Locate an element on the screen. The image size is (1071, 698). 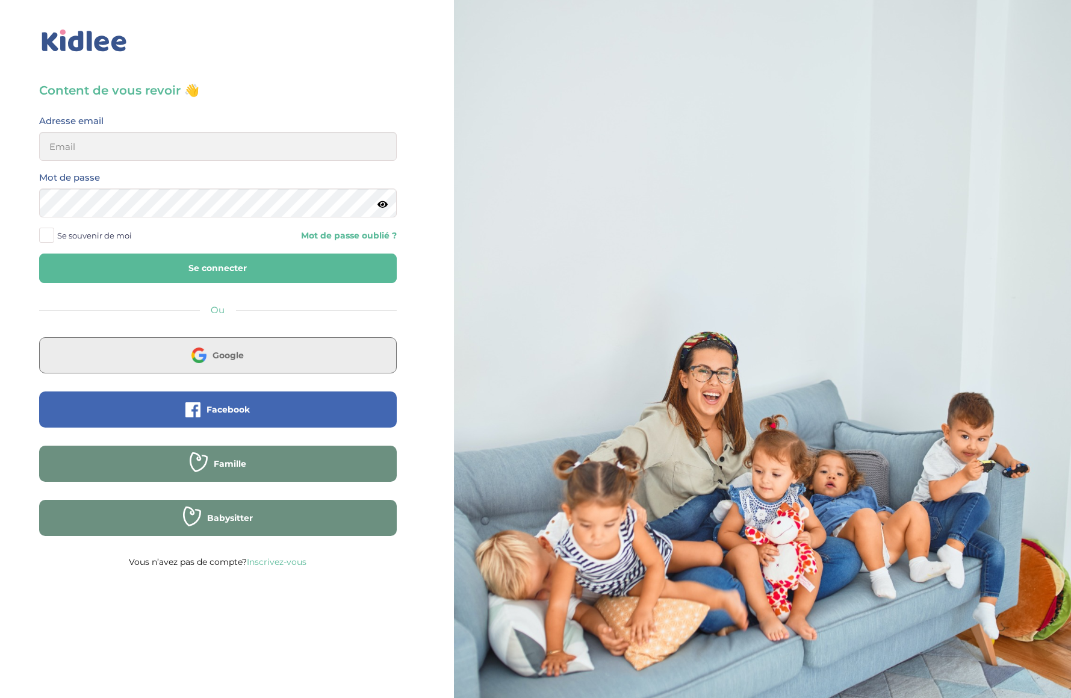
h3: Content de vous revoir 👋 is located at coordinates (218, 90).